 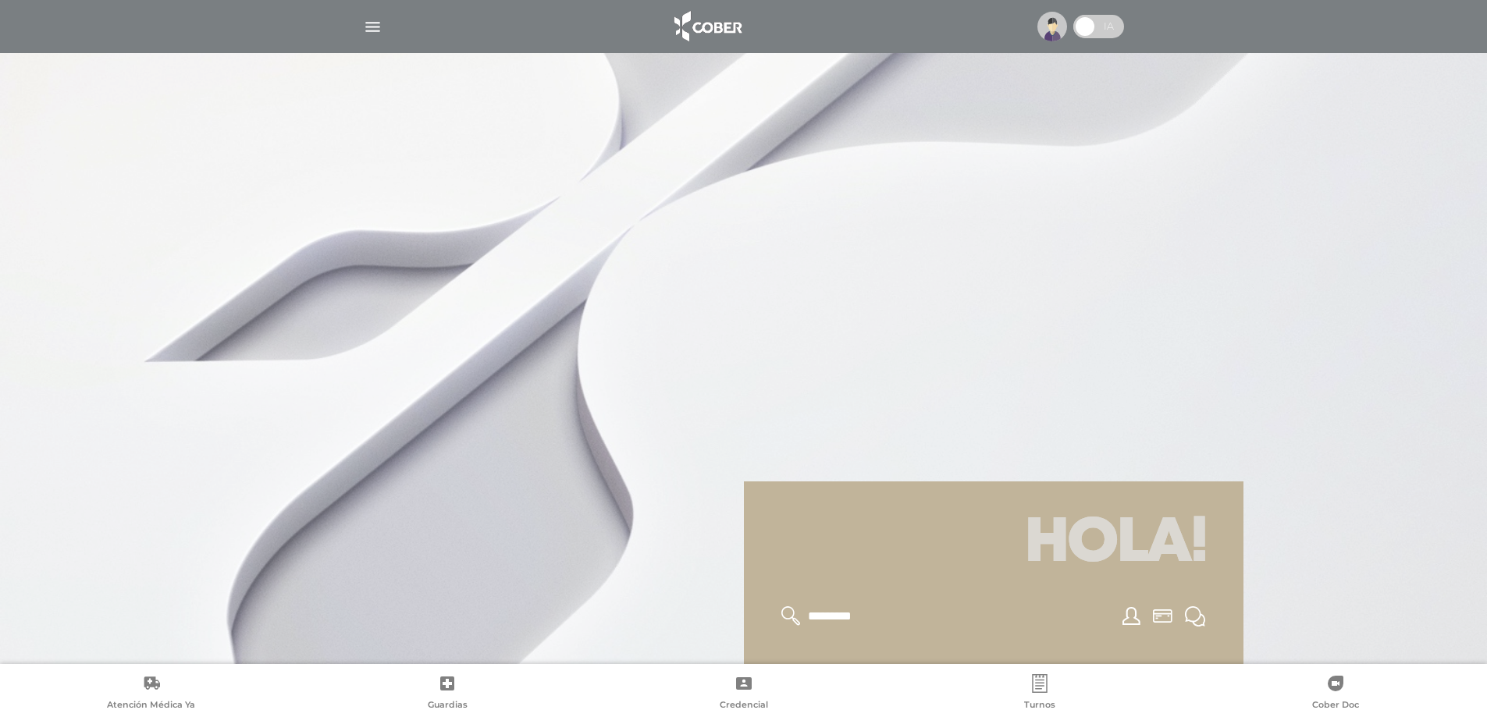 I want to click on img: profile-placeholder.svg, so click(x=1052, y=27).